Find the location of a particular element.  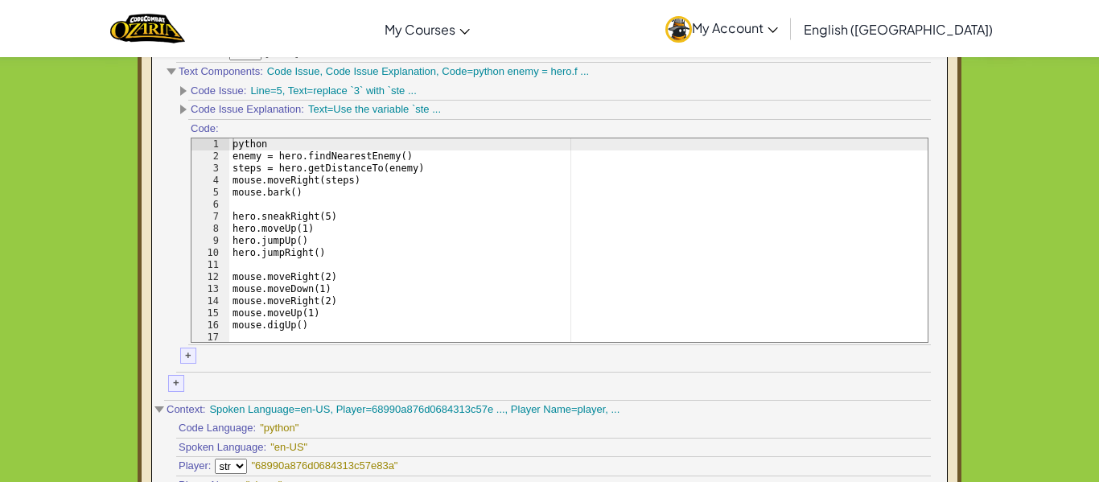

div: Code Issue, Code Issue Explanation, Code=python enemy = hero.f ... is located at coordinates (428, 72).